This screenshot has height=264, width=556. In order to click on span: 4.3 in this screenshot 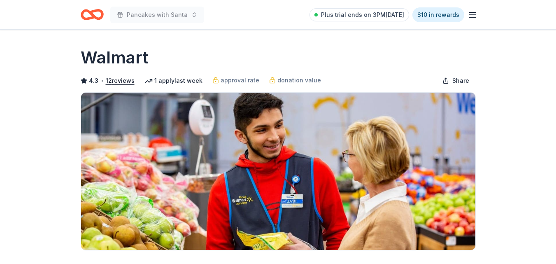, I will do `click(93, 81)`.